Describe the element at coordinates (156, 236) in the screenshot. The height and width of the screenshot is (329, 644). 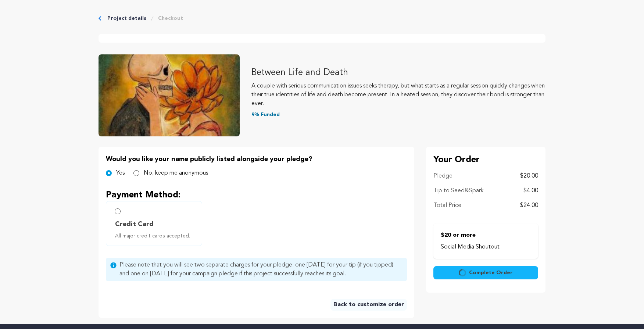
I see `span: All major credit cards accepted.` at that location.